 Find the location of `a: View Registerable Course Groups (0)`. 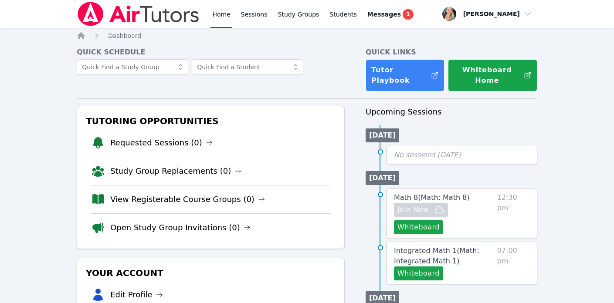

a: View Registerable Course Groups (0) is located at coordinates (187, 200).